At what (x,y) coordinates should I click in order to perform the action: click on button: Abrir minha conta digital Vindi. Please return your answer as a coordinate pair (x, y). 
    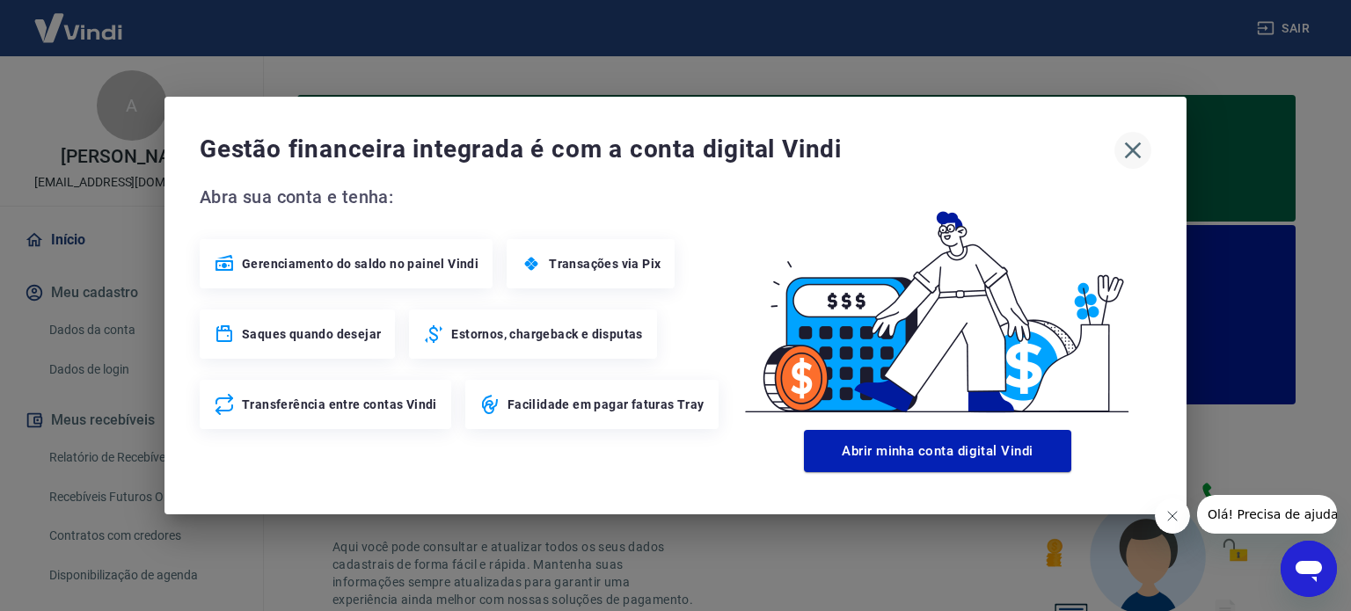
    Looking at the image, I should click on (937, 451).